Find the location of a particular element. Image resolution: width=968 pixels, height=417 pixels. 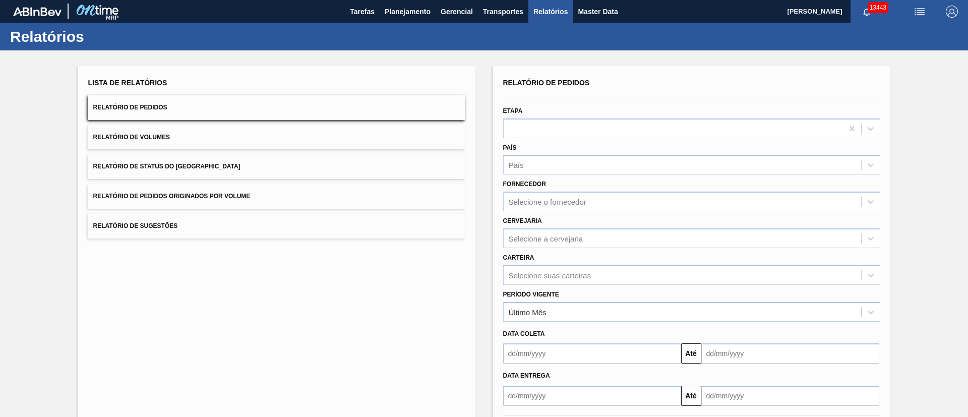

h1: Relatórios is located at coordinates (99, 36).